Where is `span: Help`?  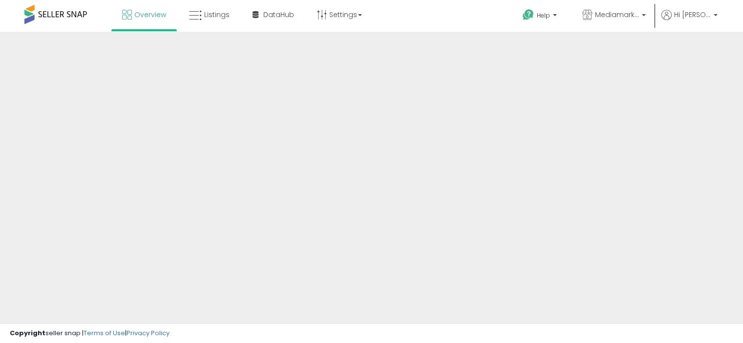
span: Help is located at coordinates (543, 15).